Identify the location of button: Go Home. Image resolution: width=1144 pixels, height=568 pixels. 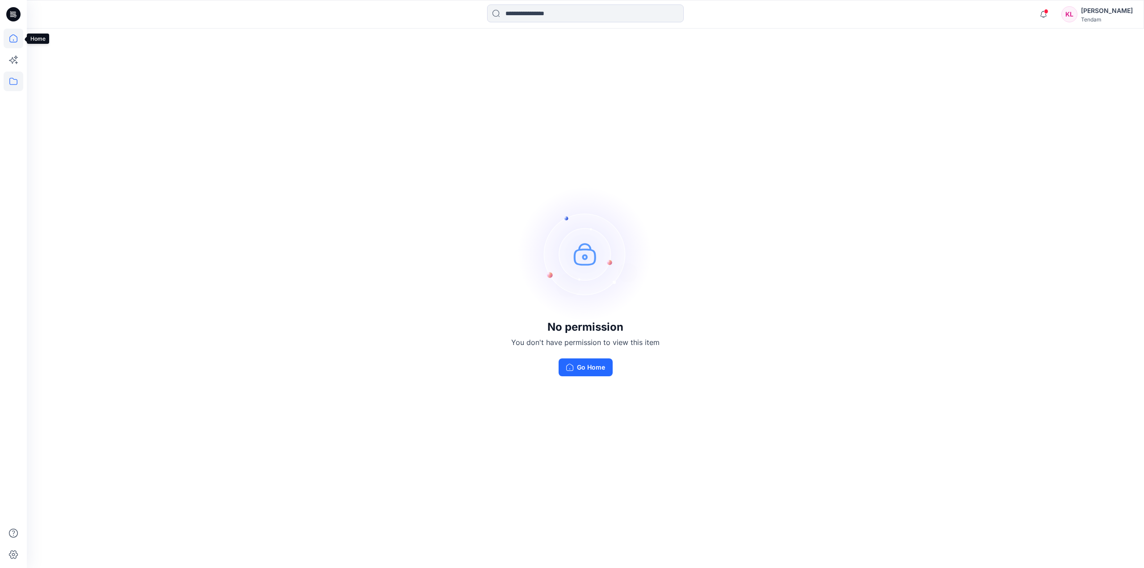
(585, 367).